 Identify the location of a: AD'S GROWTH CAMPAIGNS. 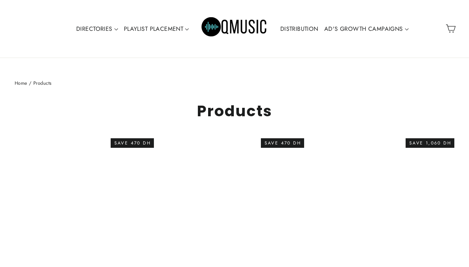
(367, 29).